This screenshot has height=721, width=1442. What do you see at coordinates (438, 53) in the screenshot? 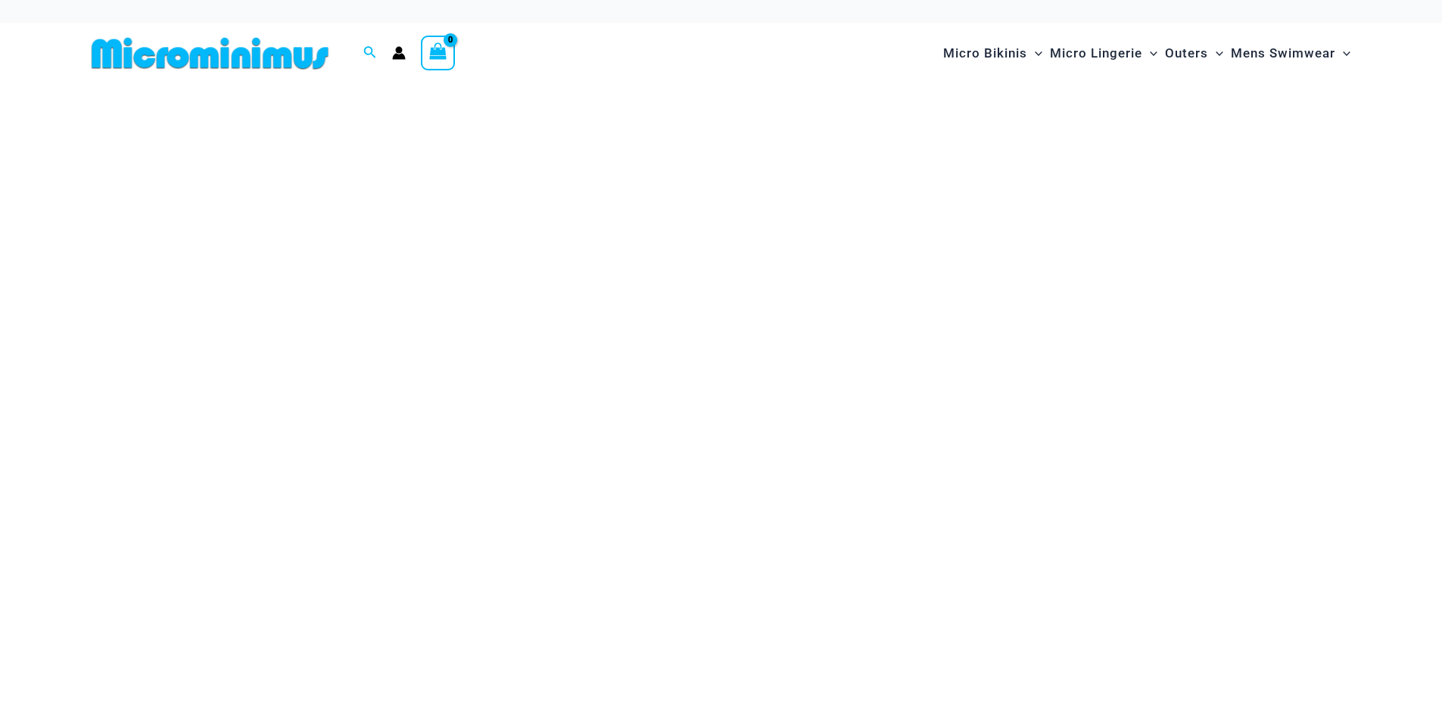
I see `a: View Shopping Cart, empty` at bounding box center [438, 53].